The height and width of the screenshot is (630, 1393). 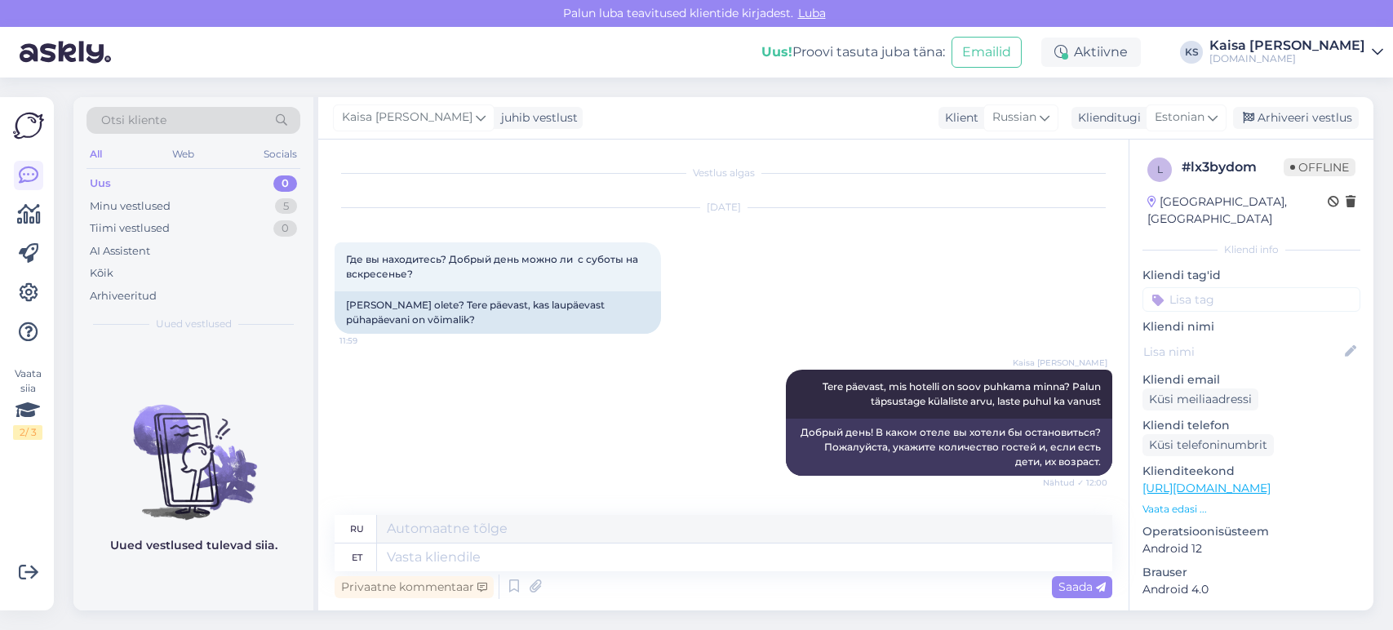 I want to click on p: Uued vestlused tulevad siia., so click(x=193, y=545).